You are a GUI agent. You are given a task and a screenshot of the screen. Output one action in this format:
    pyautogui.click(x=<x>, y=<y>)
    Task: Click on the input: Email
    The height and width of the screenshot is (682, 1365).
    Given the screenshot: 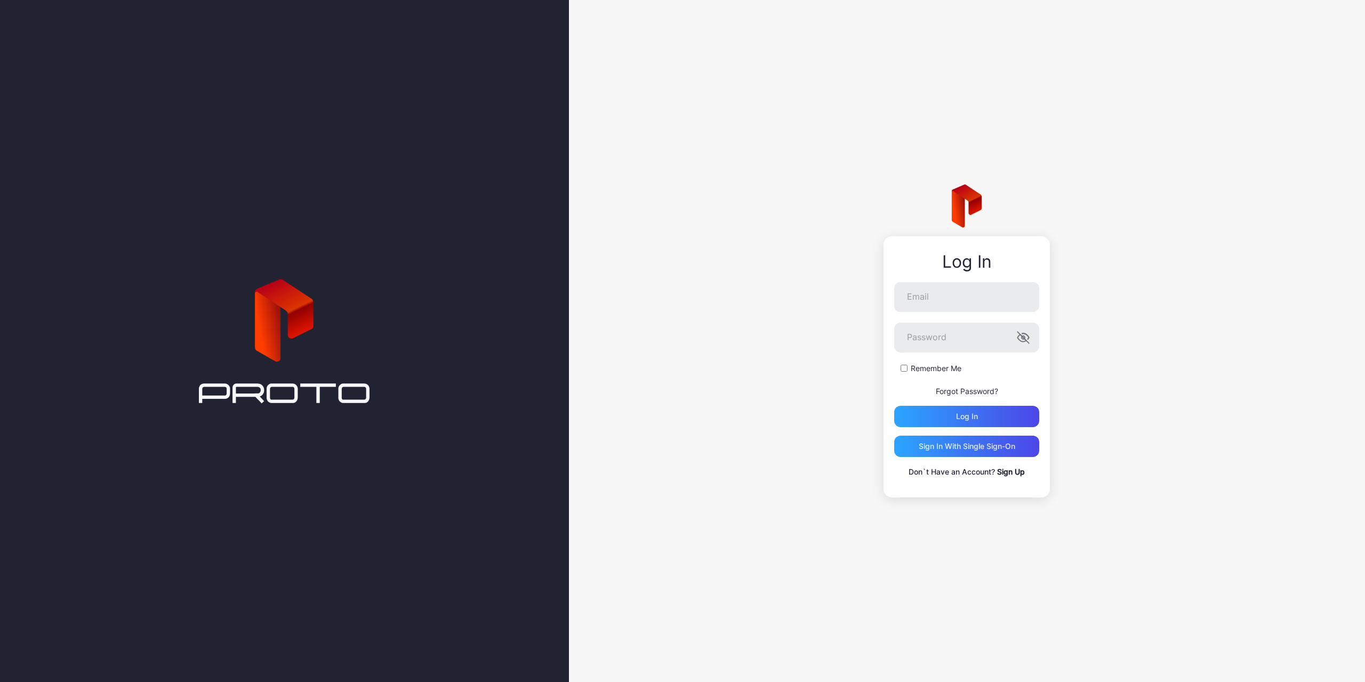 What is the action you would take?
    pyautogui.click(x=967, y=297)
    